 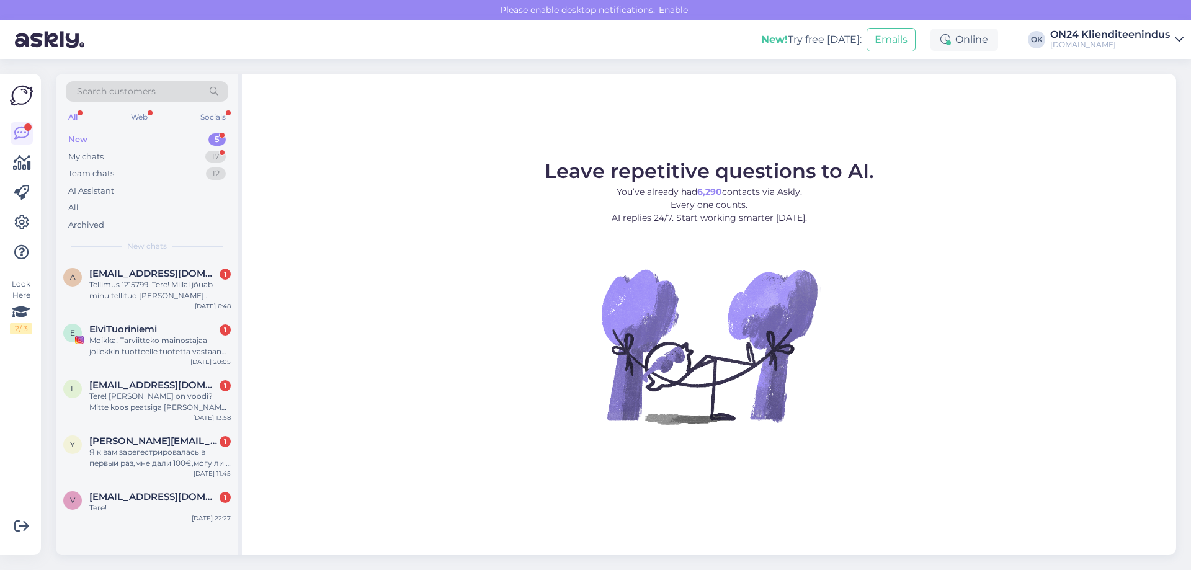 What do you see at coordinates (154, 274) in the screenshot?
I see `span: arvo.vabrit@gmail.com` at bounding box center [154, 274].